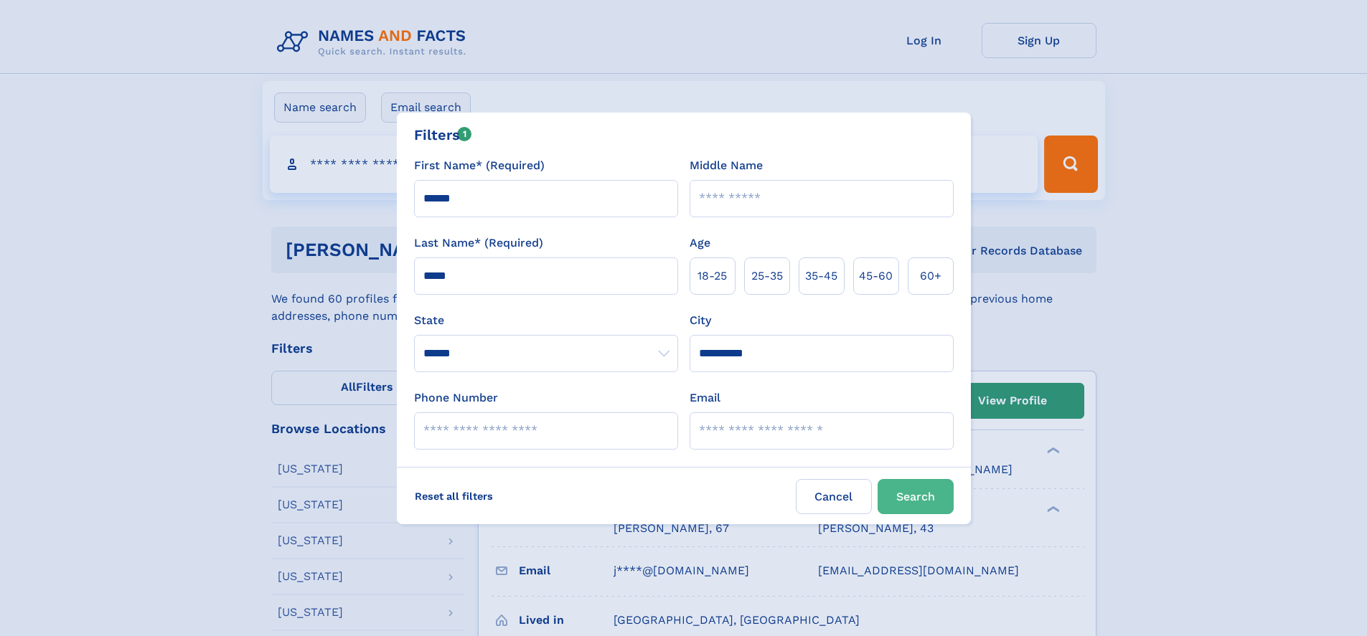 This screenshot has height=636, width=1367. I want to click on span: 45‑60, so click(875, 276).